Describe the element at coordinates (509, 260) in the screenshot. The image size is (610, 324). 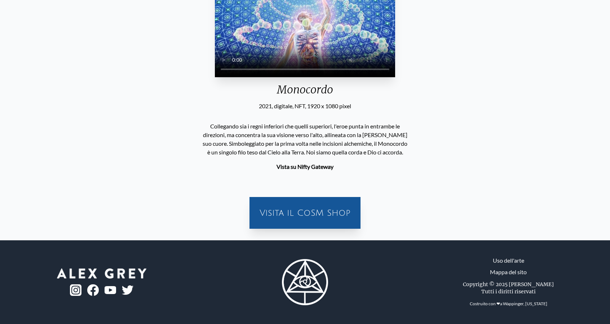
I see `a: Uso dell'arte` at that location.